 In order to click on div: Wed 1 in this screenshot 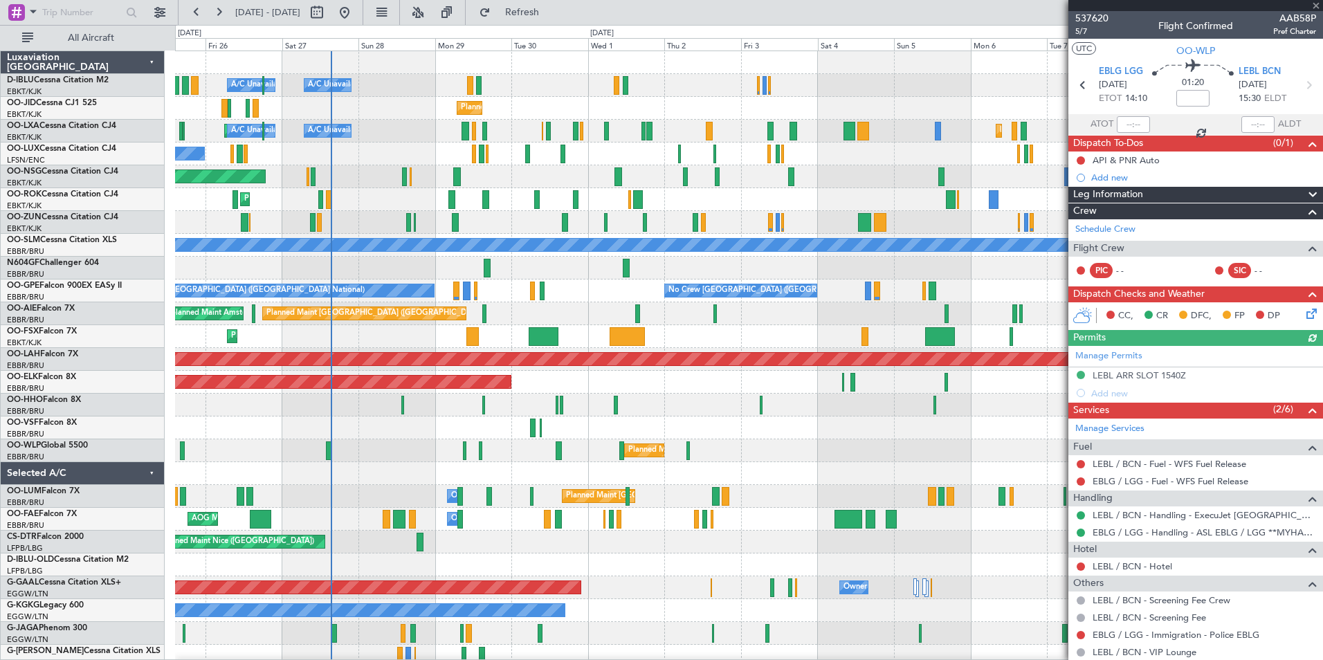, I will do `click(626, 44)`.